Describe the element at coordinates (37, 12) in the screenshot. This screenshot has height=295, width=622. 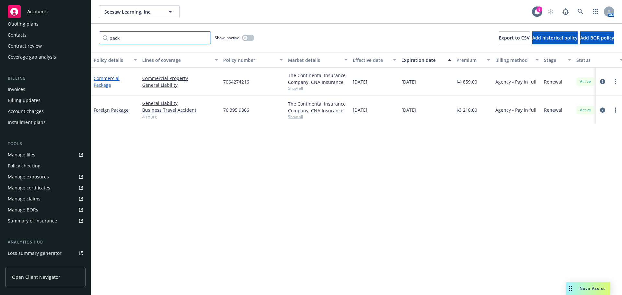
I see `span: Accounts` at that location.